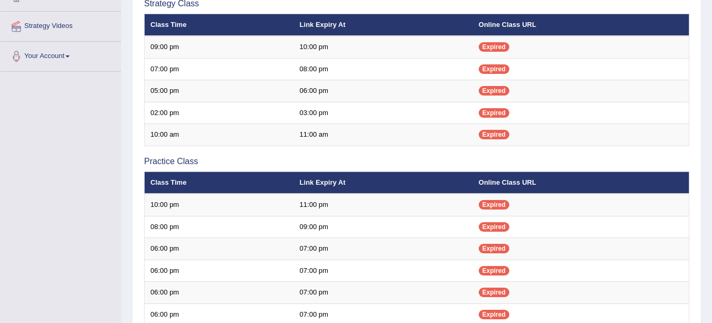  Describe the element at coordinates (383, 113) in the screenshot. I see `td: 03:00 pm` at that location.